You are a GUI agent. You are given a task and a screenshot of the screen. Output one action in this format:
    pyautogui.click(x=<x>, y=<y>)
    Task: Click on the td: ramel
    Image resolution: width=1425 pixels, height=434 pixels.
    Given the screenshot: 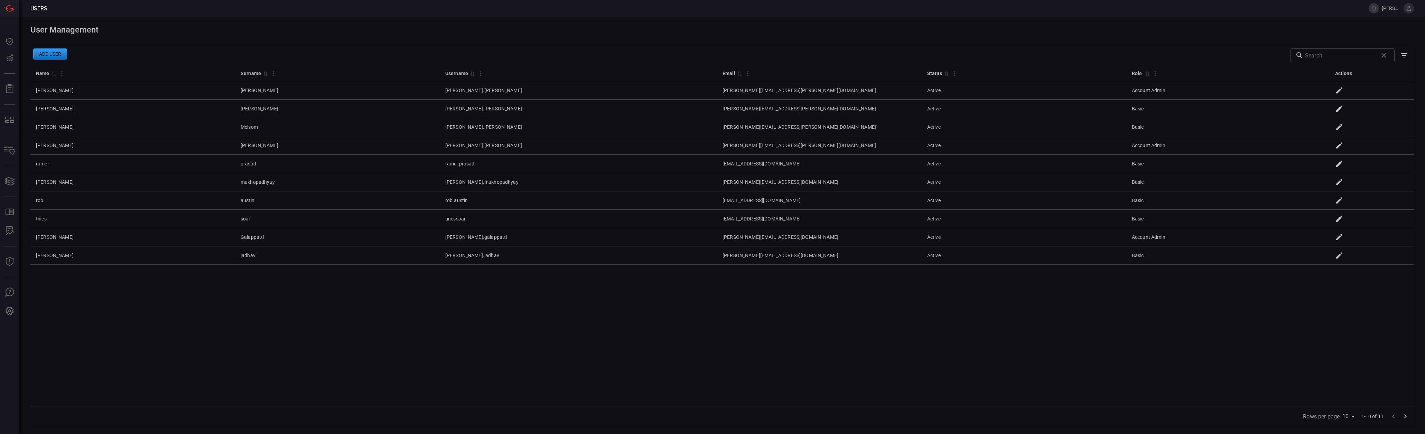 What is the action you would take?
    pyautogui.click(x=133, y=164)
    